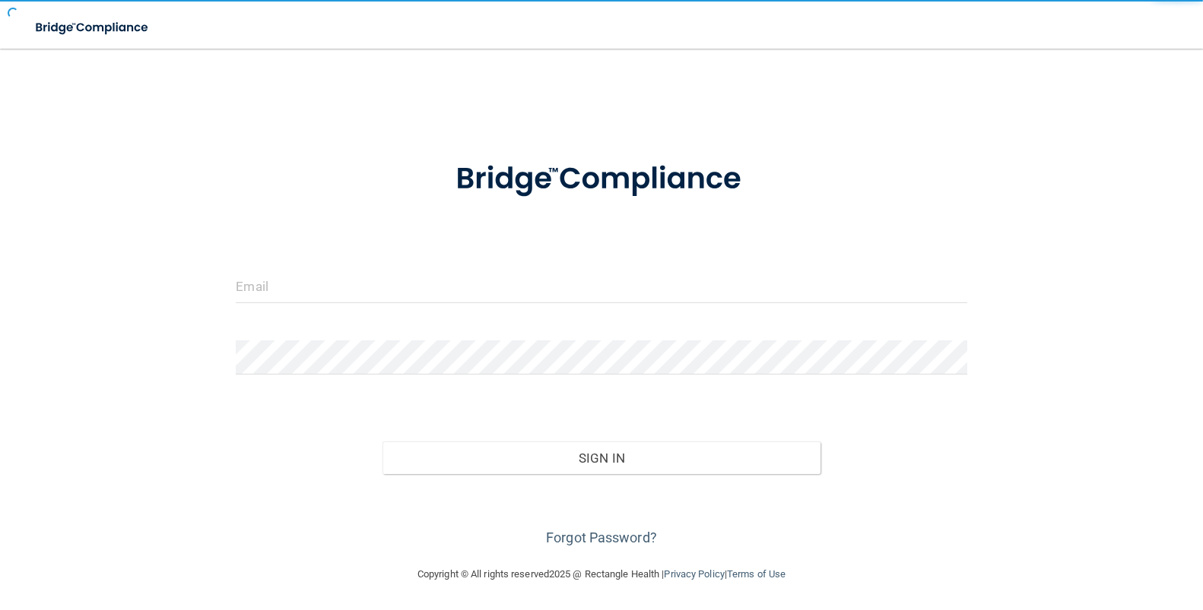 This screenshot has width=1203, height=610. I want to click on a: Terms of Use, so click(756, 574).